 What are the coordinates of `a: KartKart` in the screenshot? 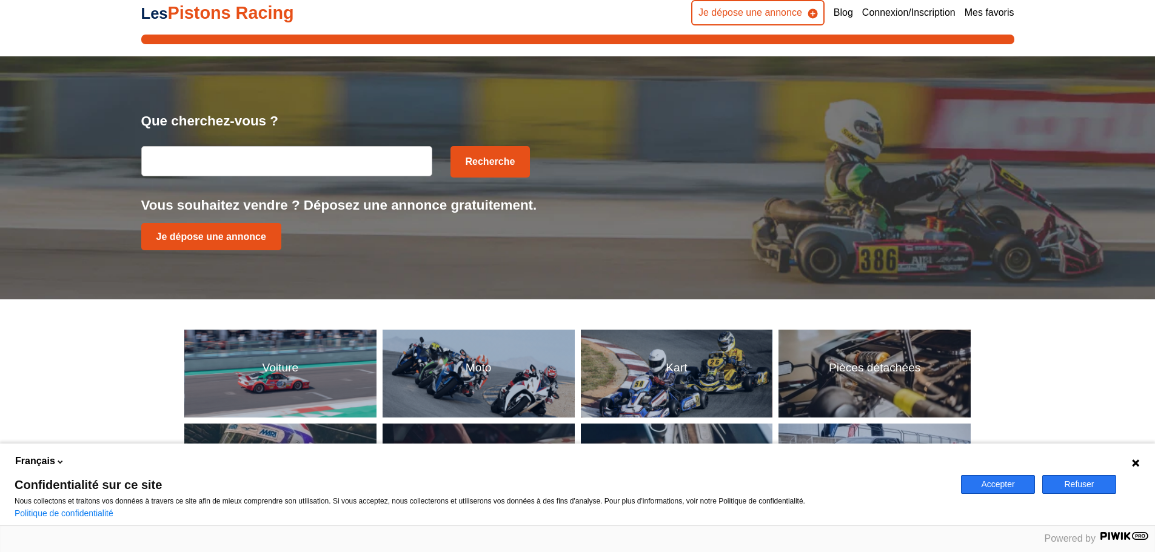 It's located at (677, 374).